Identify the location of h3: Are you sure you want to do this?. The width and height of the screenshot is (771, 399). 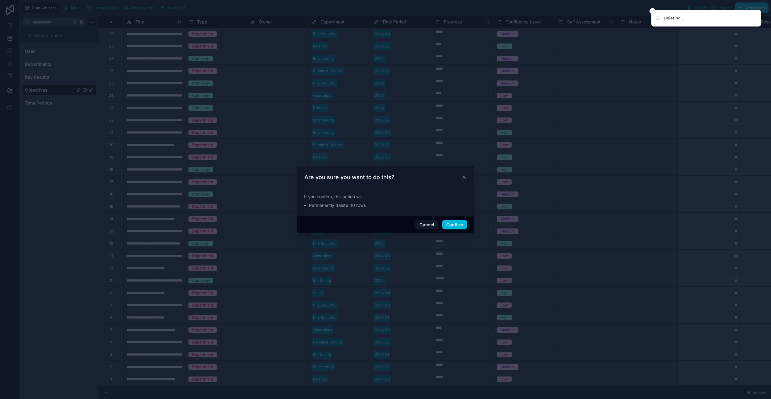
(349, 177).